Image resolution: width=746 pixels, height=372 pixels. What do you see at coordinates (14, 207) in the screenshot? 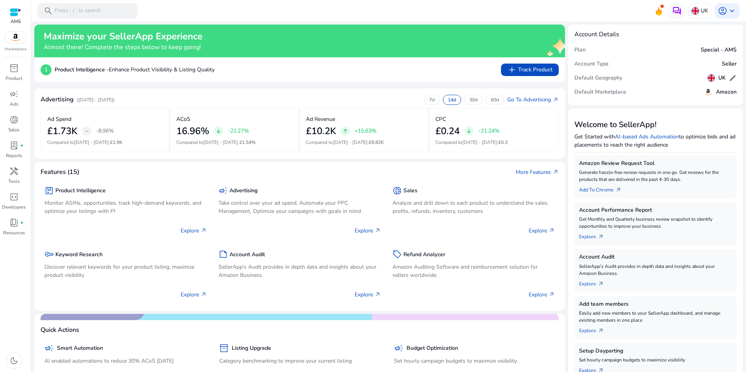
I see `p: Developers` at bounding box center [14, 207].